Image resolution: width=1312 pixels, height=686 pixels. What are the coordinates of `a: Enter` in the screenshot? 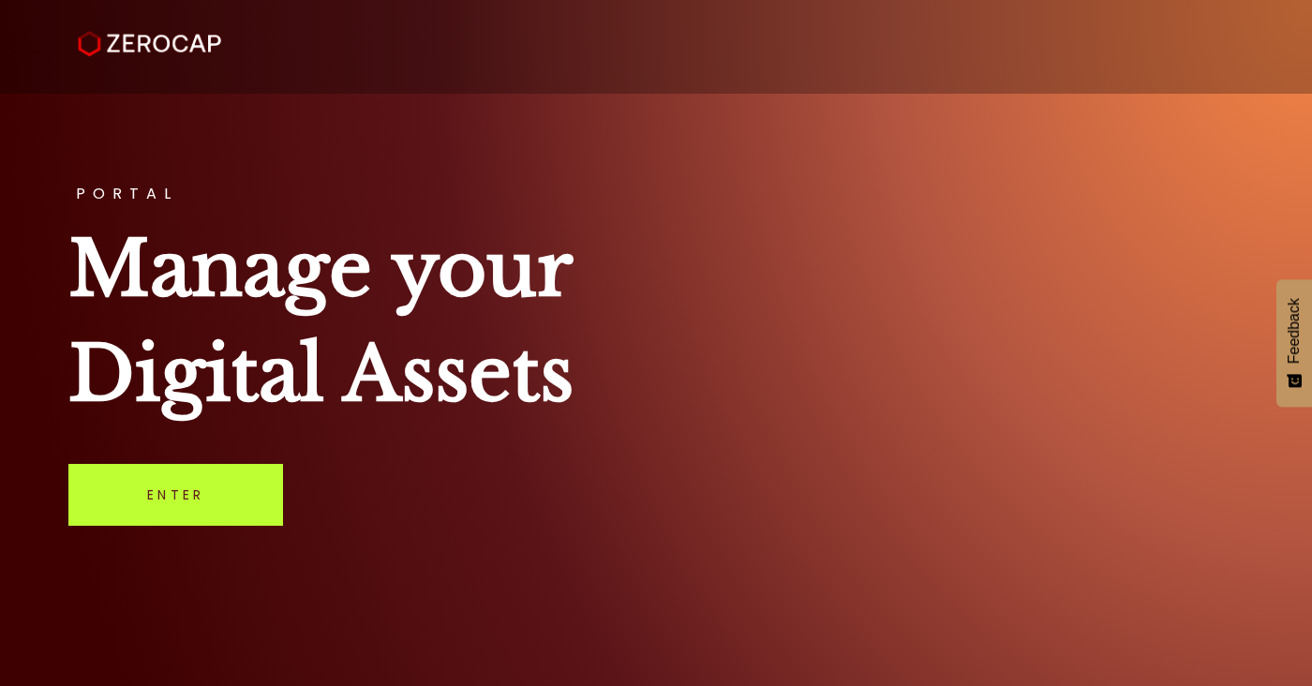 It's located at (175, 495).